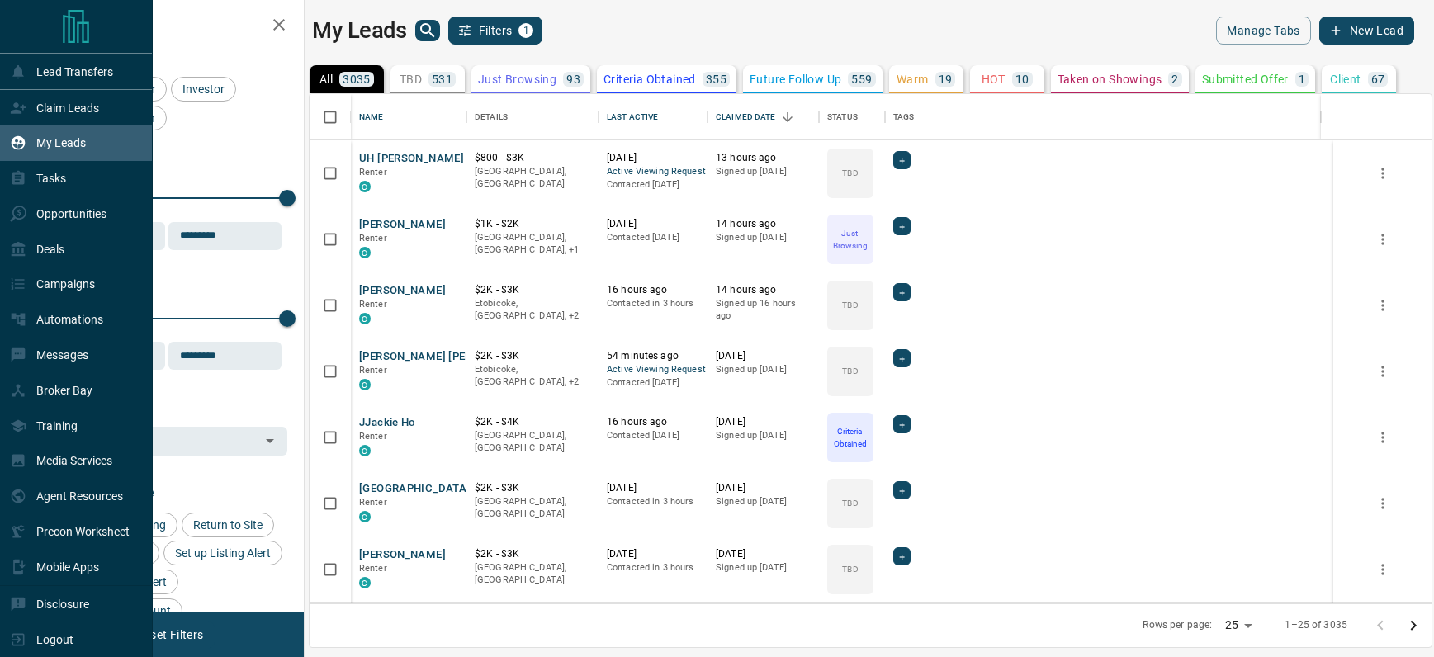  I want to click on p: All, so click(326, 79).